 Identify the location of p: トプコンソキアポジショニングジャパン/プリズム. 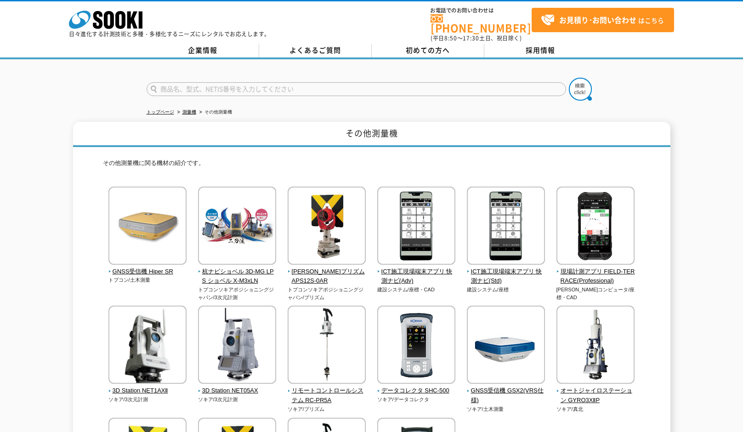
(327, 293).